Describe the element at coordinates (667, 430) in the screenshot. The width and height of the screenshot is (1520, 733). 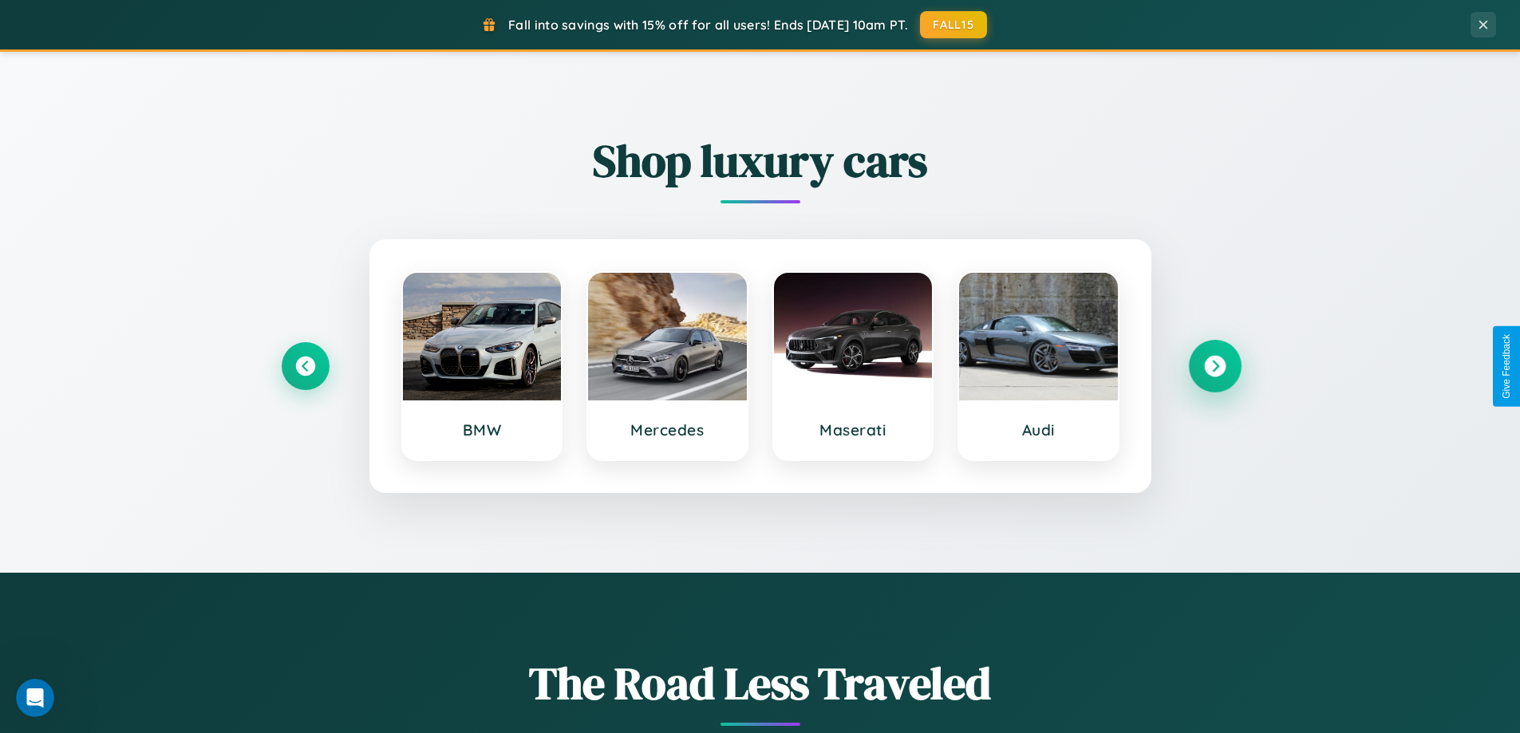
I see `h3: Mercedes` at that location.